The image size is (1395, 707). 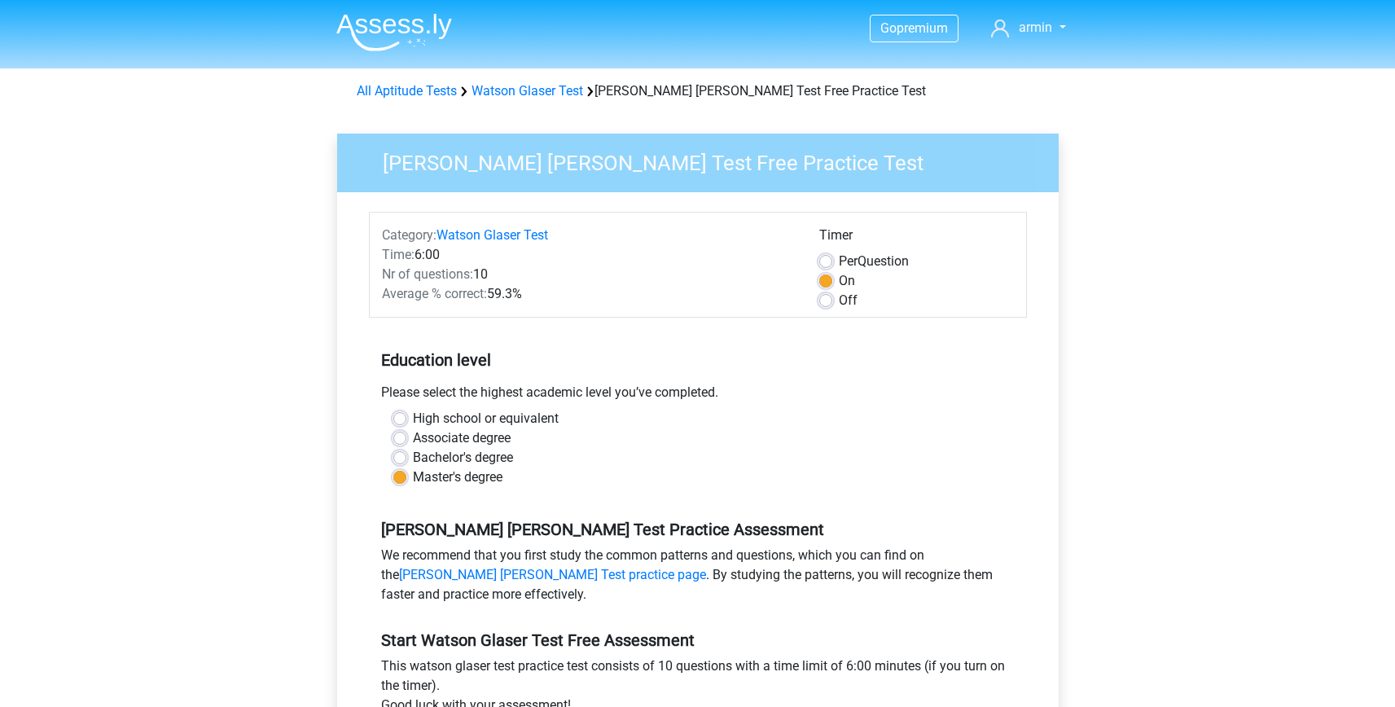 I want to click on a: Gopremium, so click(x=914, y=28).